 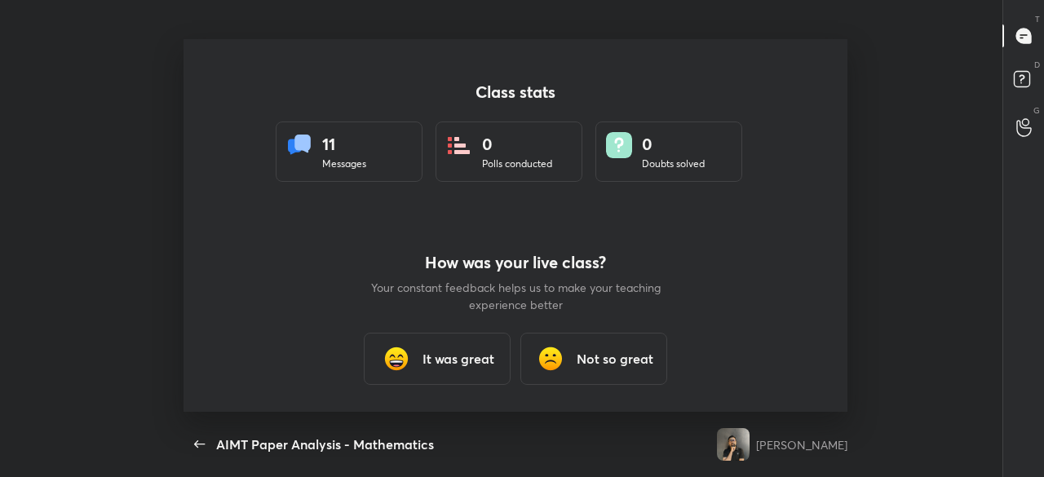 What do you see at coordinates (517, 164) in the screenshot?
I see `div: Polls conducted` at bounding box center [517, 164].